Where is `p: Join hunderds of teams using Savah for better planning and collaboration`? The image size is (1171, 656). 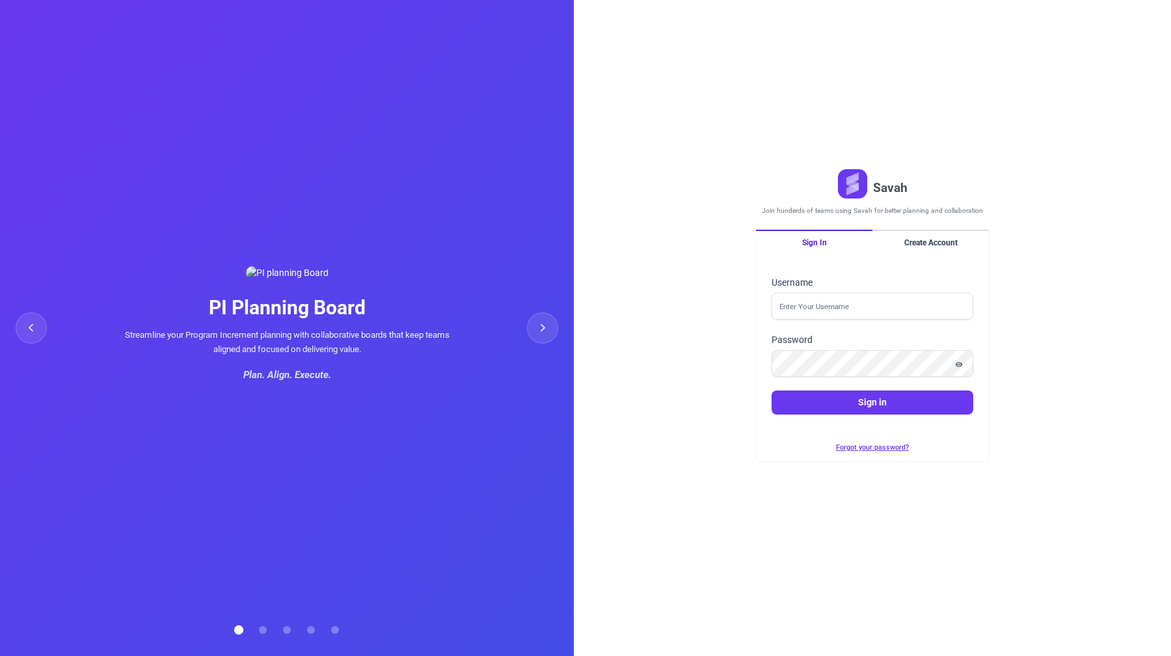 p: Join hunderds of teams using Savah for better planning and collaboration is located at coordinates (872, 210).